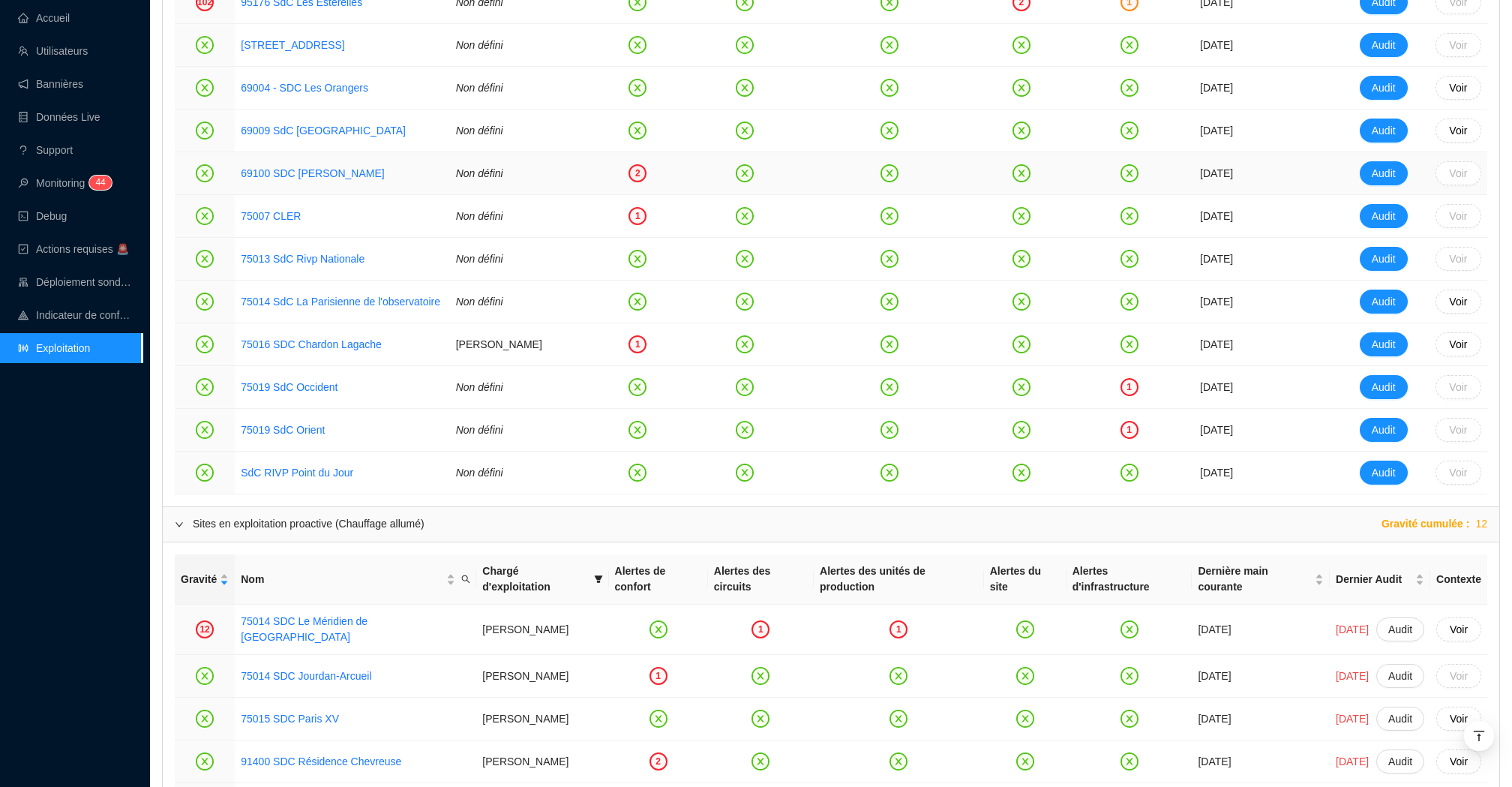 The image size is (1512, 787). What do you see at coordinates (356, 579) in the screenshot?
I see `th: Nom` at bounding box center [356, 579].